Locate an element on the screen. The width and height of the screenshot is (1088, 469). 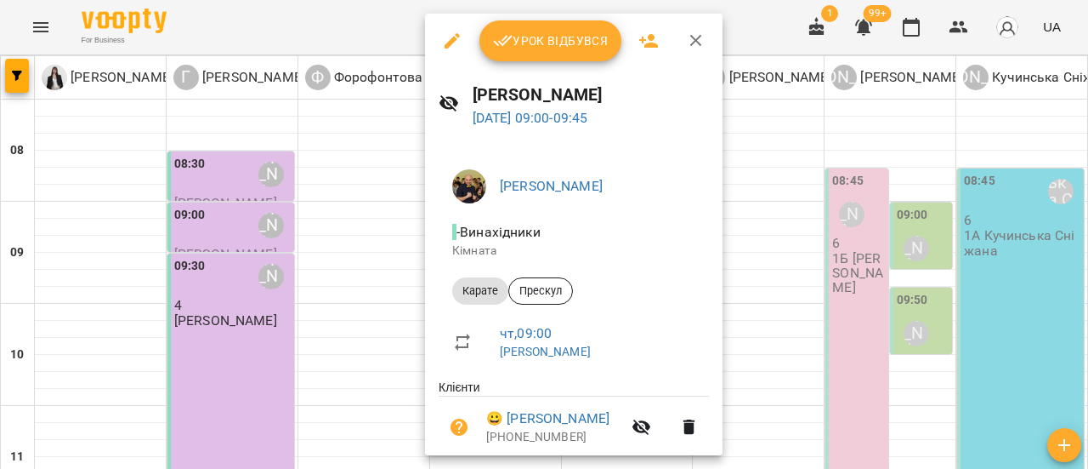
span: - Винахідники is located at coordinates (498, 231).